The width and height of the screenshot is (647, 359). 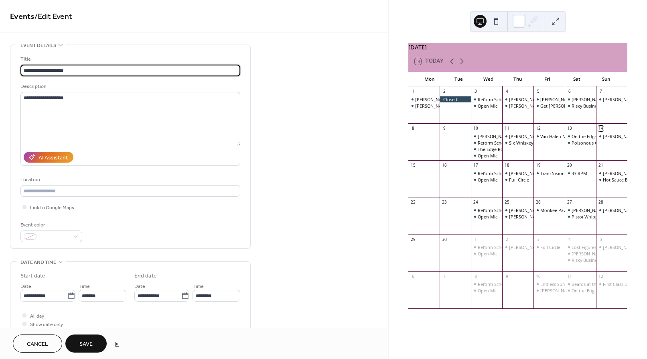 What do you see at coordinates (51, 225) in the screenshot?
I see `div: Event color` at bounding box center [51, 225].